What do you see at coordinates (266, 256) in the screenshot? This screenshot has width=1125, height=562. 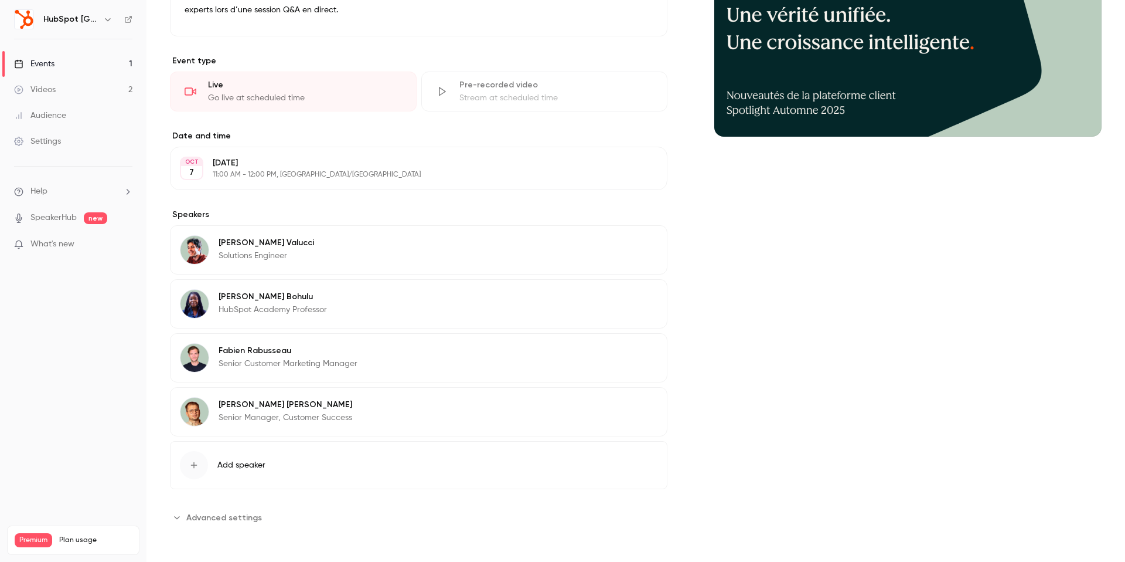 I see `p: Solutions Engineer` at bounding box center [266, 256].